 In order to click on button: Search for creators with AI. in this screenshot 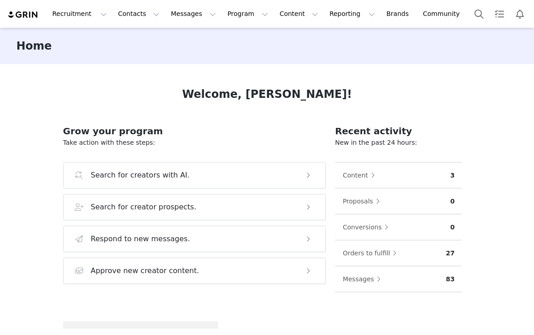, I will do `click(195, 175)`.